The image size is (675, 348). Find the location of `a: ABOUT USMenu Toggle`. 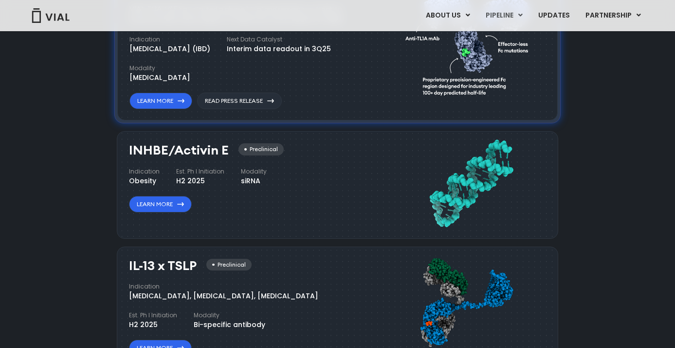

a: ABOUT USMenu Toggle is located at coordinates (448, 16).